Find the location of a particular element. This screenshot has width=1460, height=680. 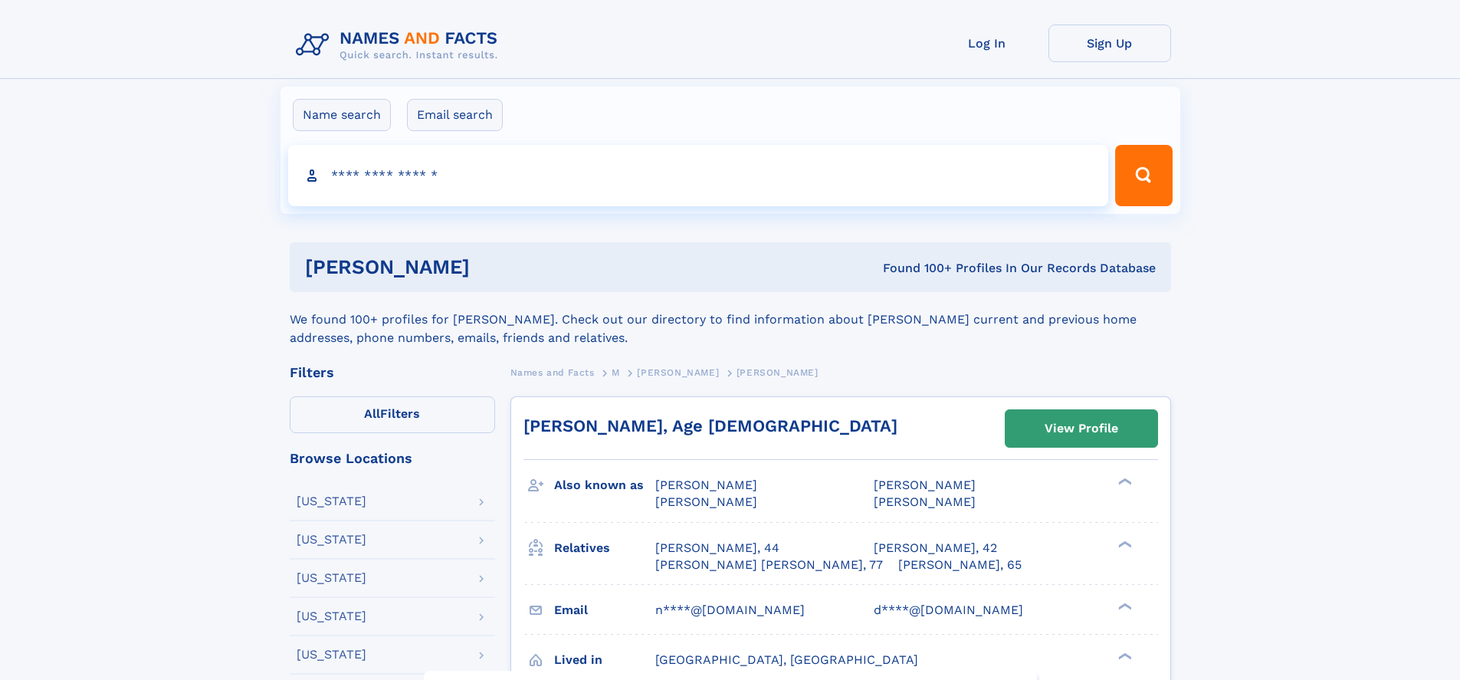

h3: Also known as is located at coordinates (605, 485).